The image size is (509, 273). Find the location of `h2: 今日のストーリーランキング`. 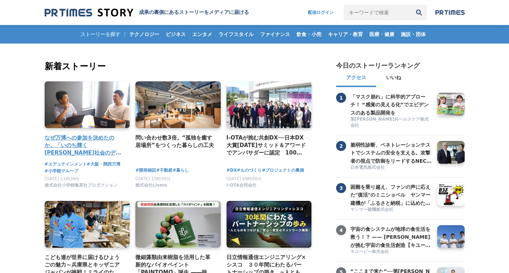

h2: 今日のストーリーランキング is located at coordinates (378, 66).